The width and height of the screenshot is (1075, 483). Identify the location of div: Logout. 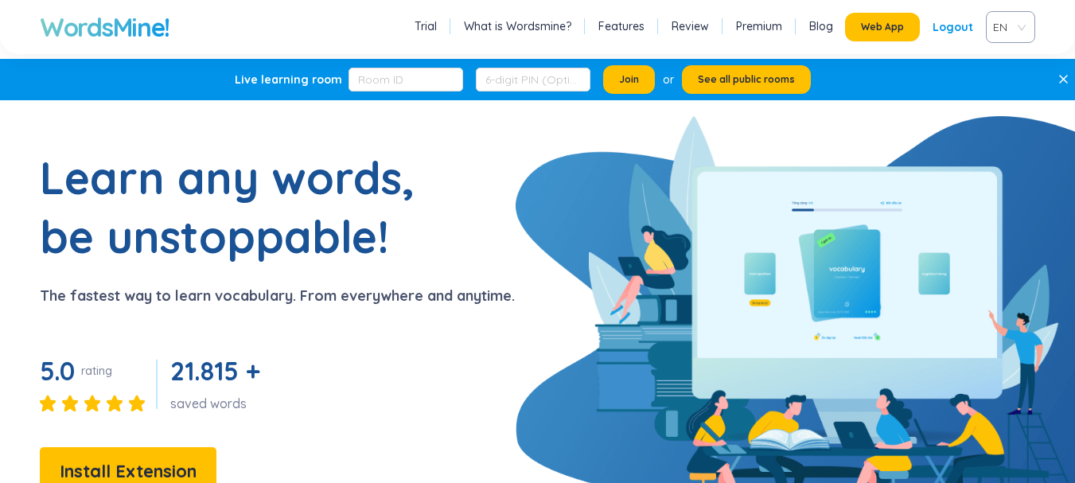
(952, 27).